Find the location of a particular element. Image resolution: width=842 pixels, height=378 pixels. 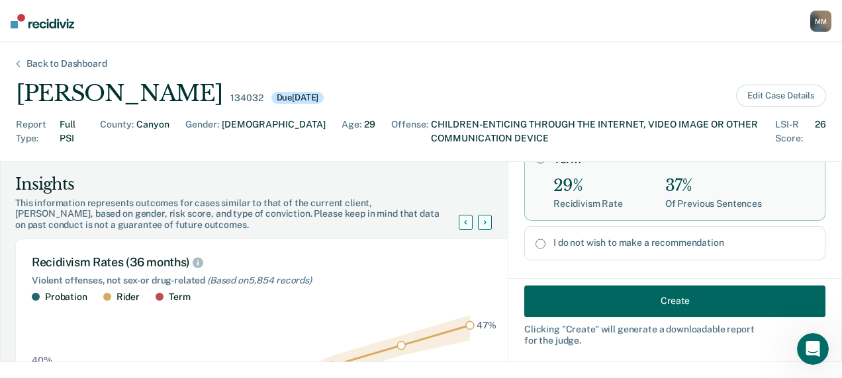

button: Create is located at coordinates (674, 301).